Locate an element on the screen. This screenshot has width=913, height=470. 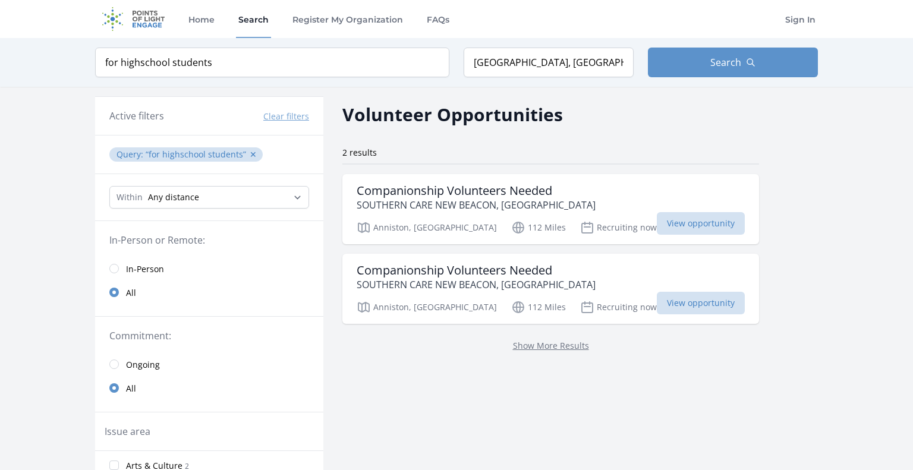
button: Clear filters is located at coordinates (286, 116).